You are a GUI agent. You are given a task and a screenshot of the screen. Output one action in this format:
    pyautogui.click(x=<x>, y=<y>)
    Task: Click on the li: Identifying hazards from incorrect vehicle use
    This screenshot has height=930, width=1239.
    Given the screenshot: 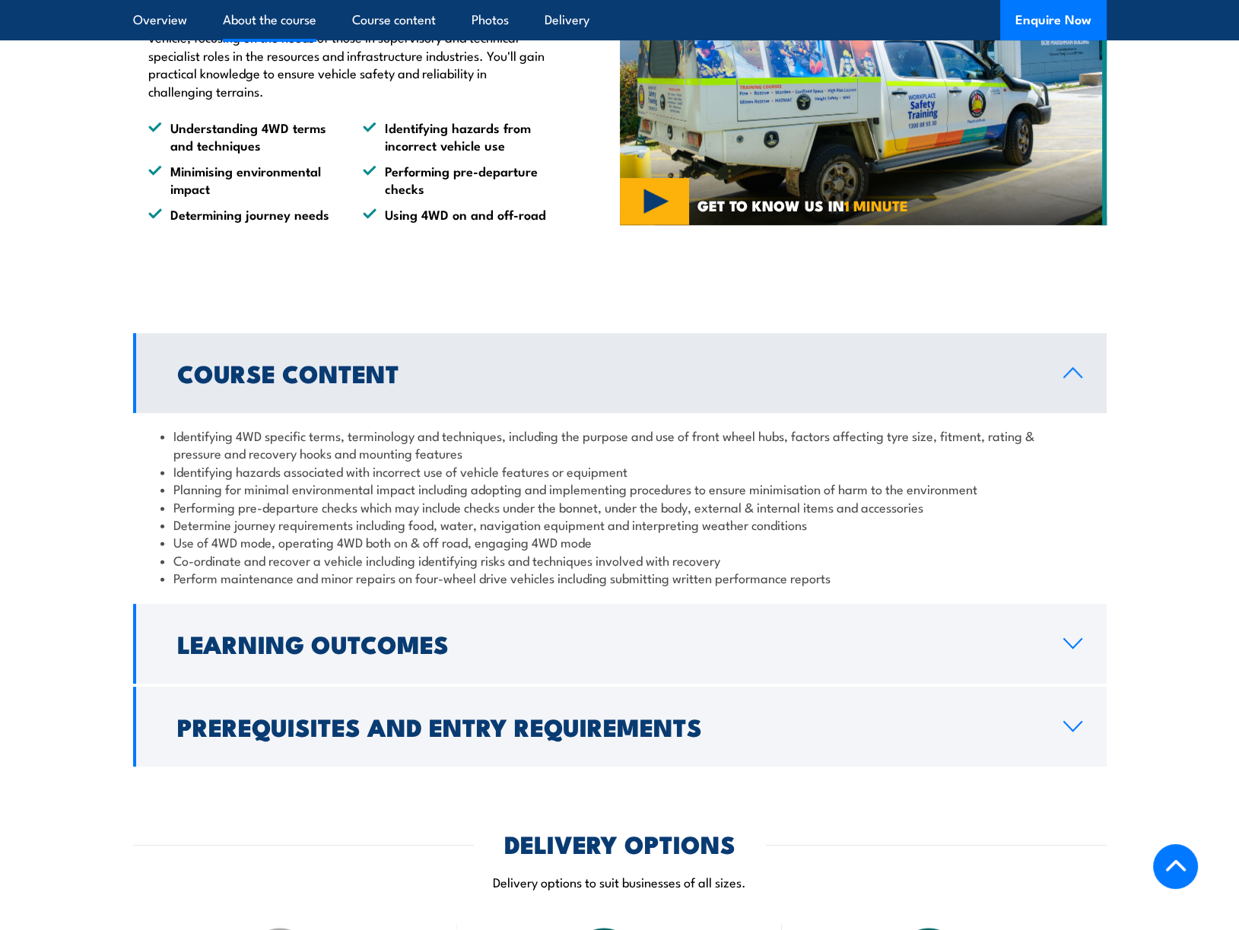 What is the action you would take?
    pyautogui.click(x=456, y=136)
    